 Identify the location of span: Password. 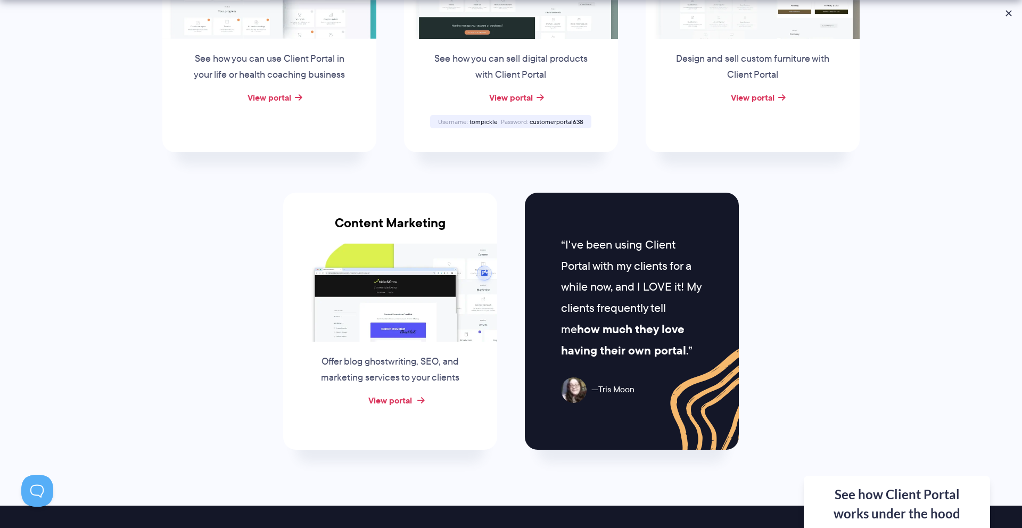
(514, 121).